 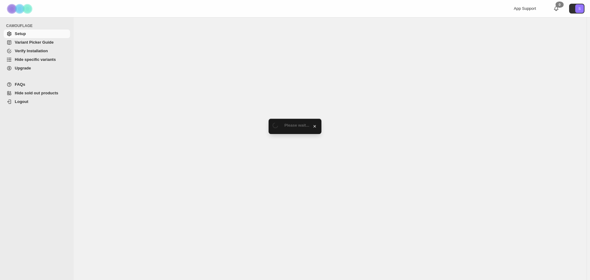 What do you see at coordinates (580, 9) in the screenshot?
I see `span: Avatar with initials S` at bounding box center [580, 9].